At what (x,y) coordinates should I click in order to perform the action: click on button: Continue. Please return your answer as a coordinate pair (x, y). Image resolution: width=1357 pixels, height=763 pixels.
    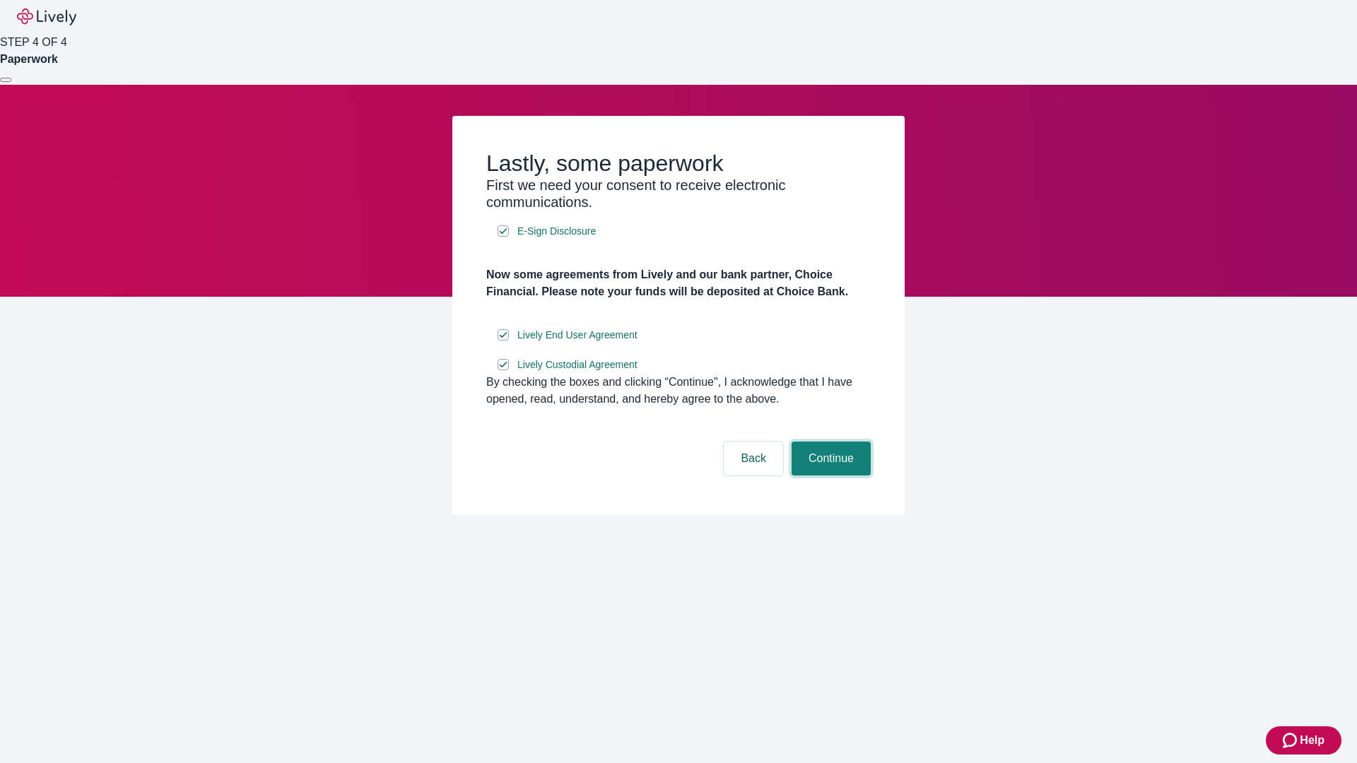
    Looking at the image, I should click on (831, 459).